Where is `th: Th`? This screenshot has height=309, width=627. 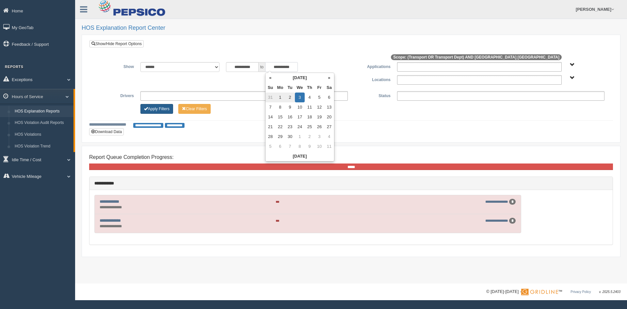
th: Th is located at coordinates (310, 88).